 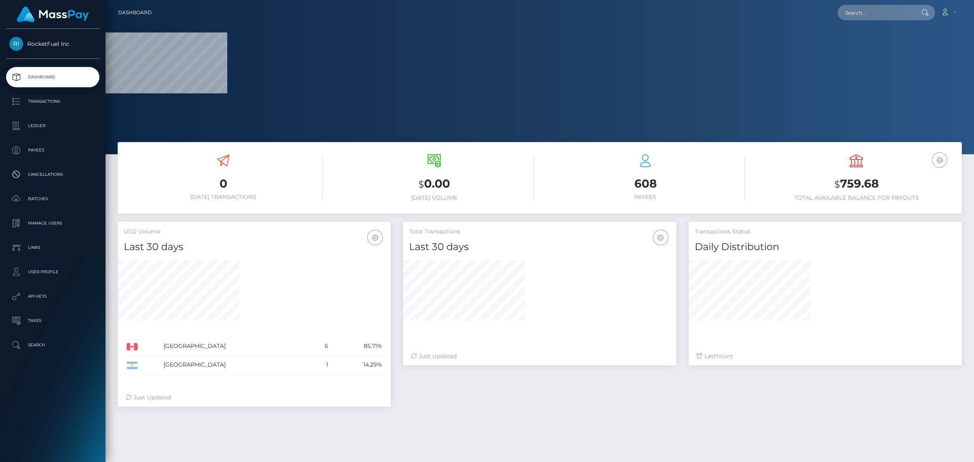 What do you see at coordinates (856, 198) in the screenshot?
I see `h6: Total Available Balance for Payouts` at bounding box center [856, 198].